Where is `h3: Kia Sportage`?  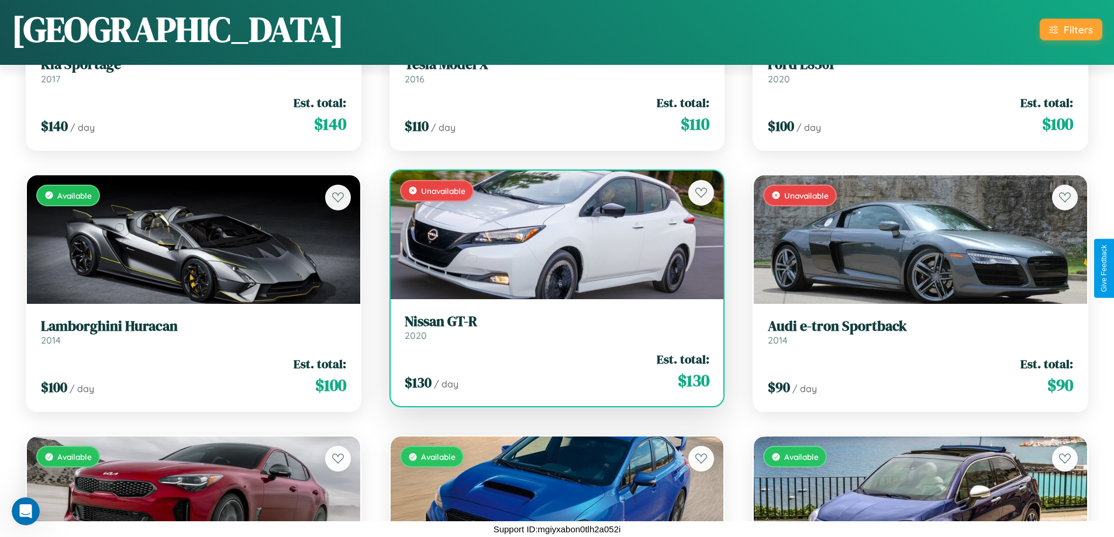 h3: Kia Sportage is located at coordinates (194, 64).